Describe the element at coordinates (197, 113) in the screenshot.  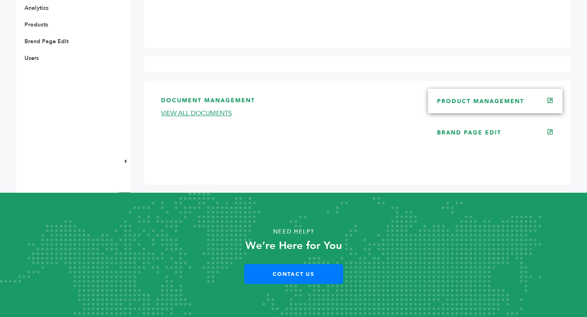
I see `a: VIEW ALL DOCUMENTS` at that location.